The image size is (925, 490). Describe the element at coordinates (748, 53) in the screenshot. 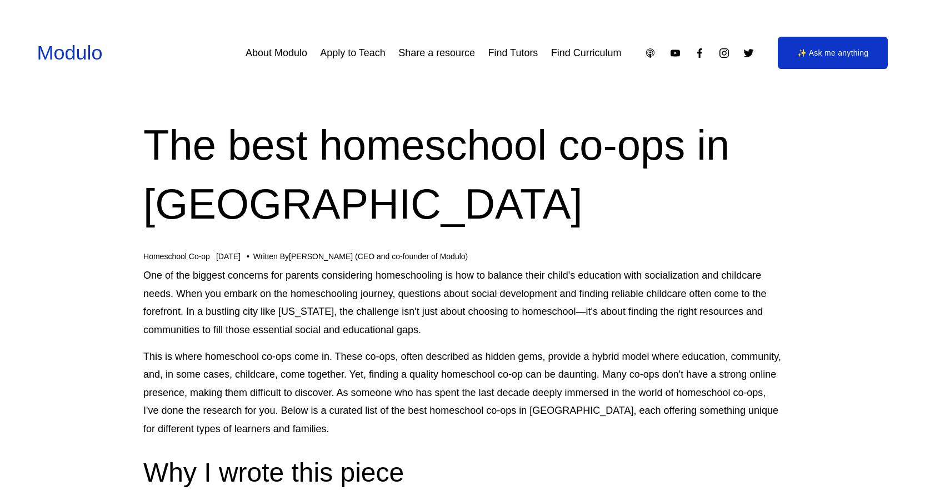

I see `a: Twitter` at that location.